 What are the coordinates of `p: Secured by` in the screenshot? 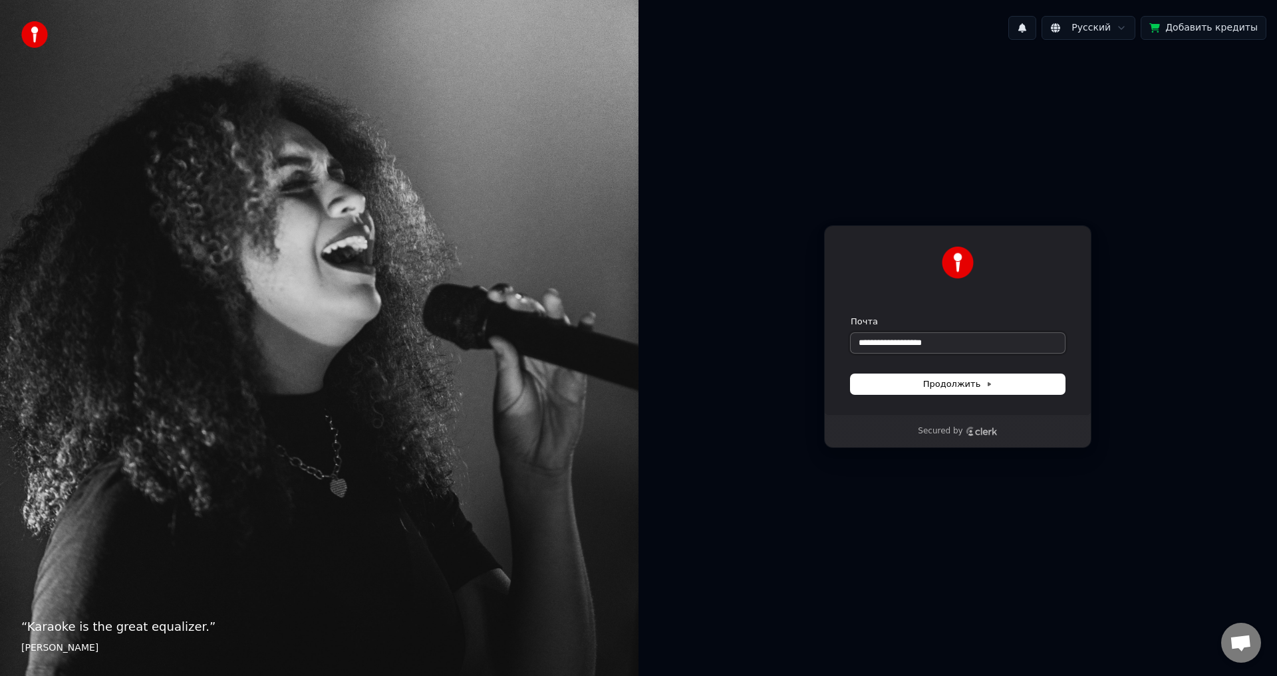 It's located at (939, 431).